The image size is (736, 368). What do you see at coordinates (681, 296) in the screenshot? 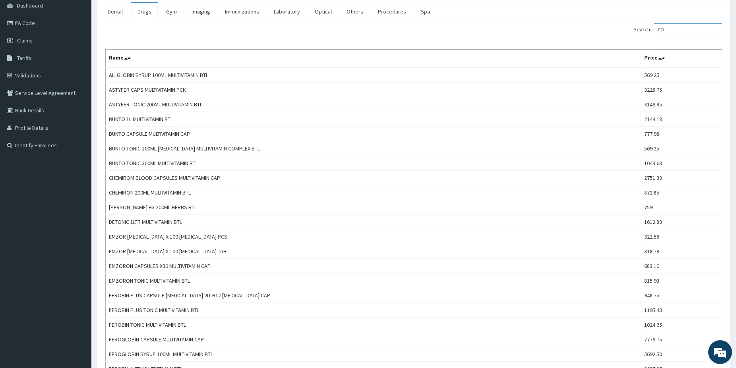
I see `td: 948.75` at bounding box center [681, 296].